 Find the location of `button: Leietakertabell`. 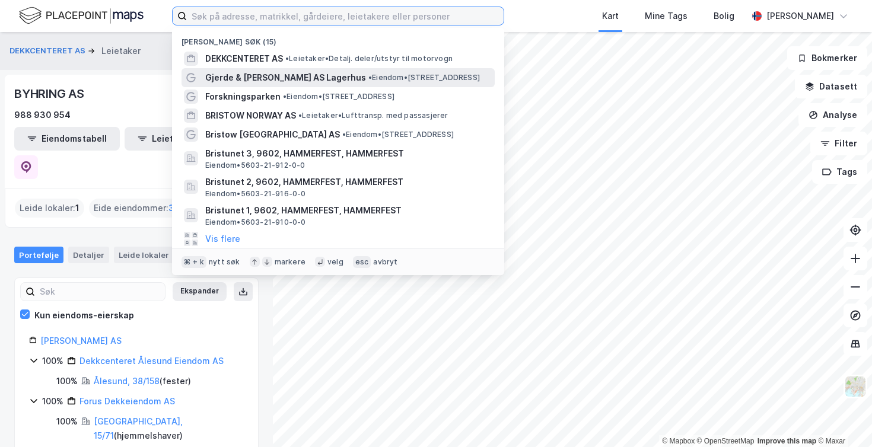

button: Leietakertabell is located at coordinates (177, 139).